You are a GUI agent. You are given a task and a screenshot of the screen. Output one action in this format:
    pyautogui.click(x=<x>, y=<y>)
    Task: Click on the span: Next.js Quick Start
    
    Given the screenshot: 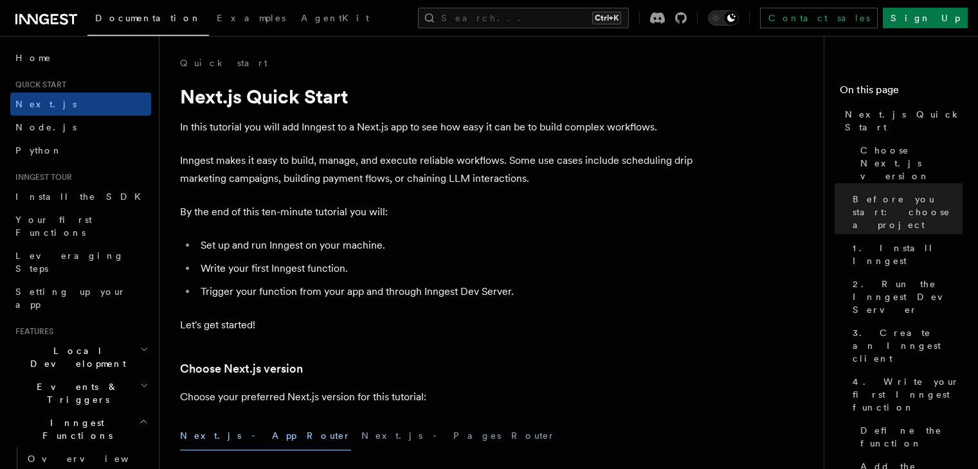 What is the action you would take?
    pyautogui.click(x=903, y=121)
    